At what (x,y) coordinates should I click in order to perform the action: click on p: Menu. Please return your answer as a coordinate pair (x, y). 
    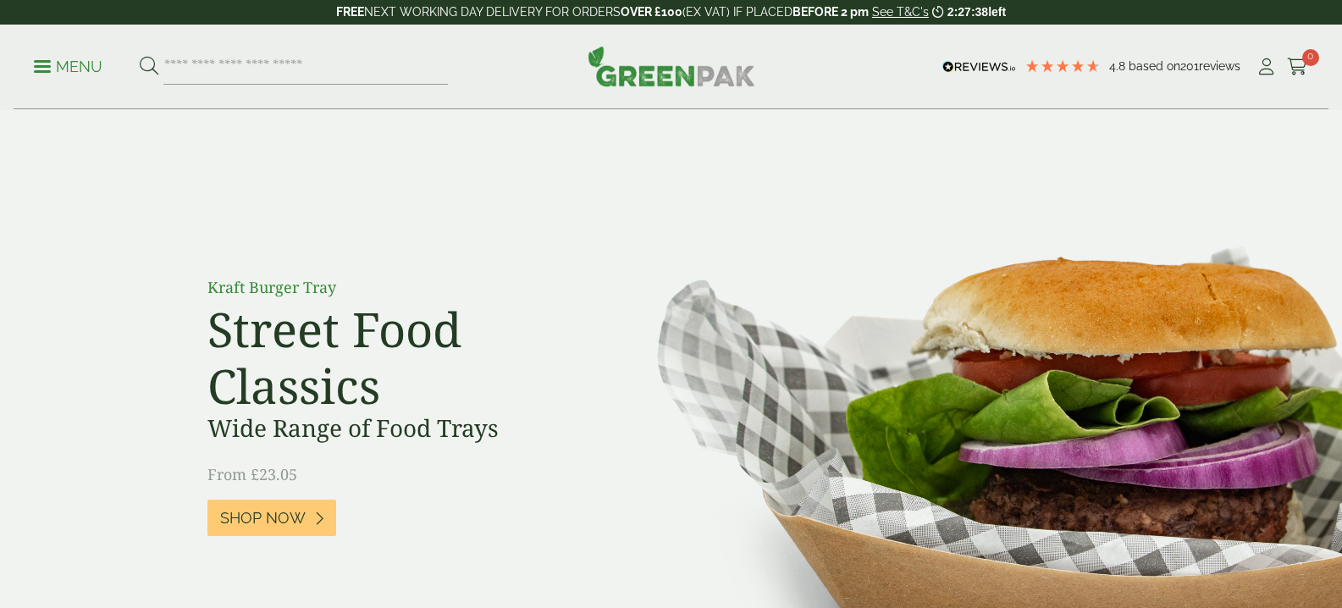
    Looking at the image, I should click on (68, 67).